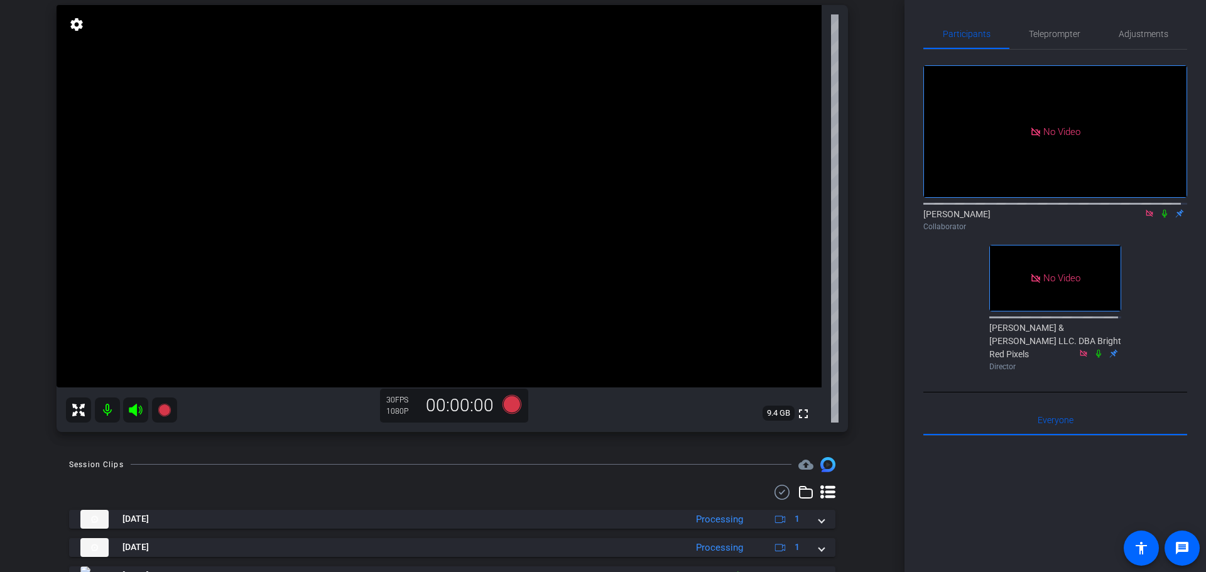  What do you see at coordinates (460, 406) in the screenshot?
I see `div: 00:00:00` at bounding box center [460, 406].